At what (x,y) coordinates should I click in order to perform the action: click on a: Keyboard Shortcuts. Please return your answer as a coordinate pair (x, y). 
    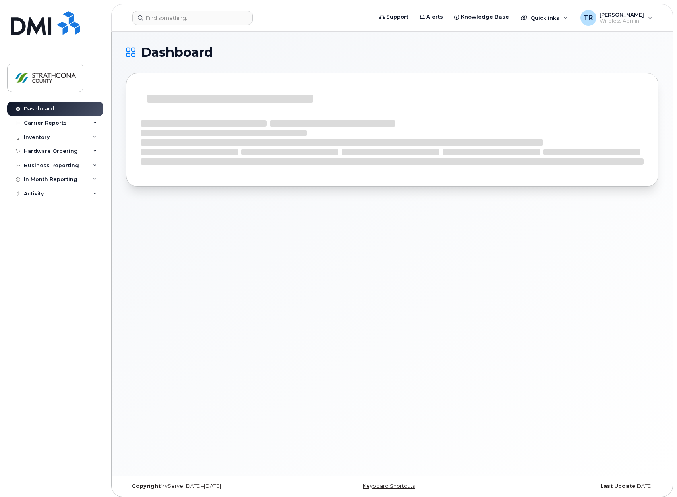
    Looking at the image, I should click on (389, 486).